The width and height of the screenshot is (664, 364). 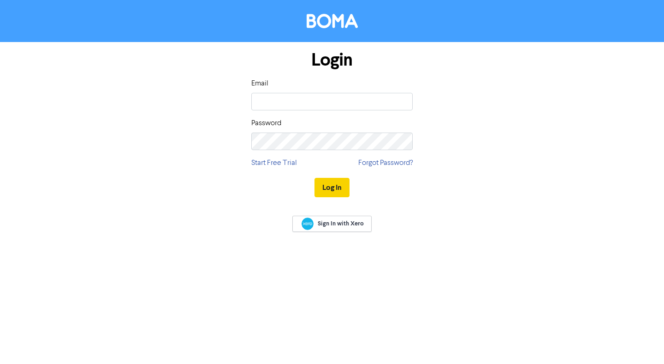 I want to click on img: Xero logo, so click(x=308, y=223).